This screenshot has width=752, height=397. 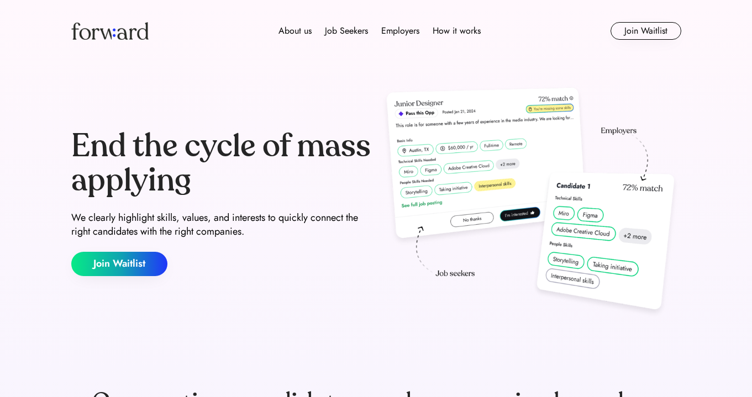 I want to click on img: hero-image.png, so click(x=531, y=203).